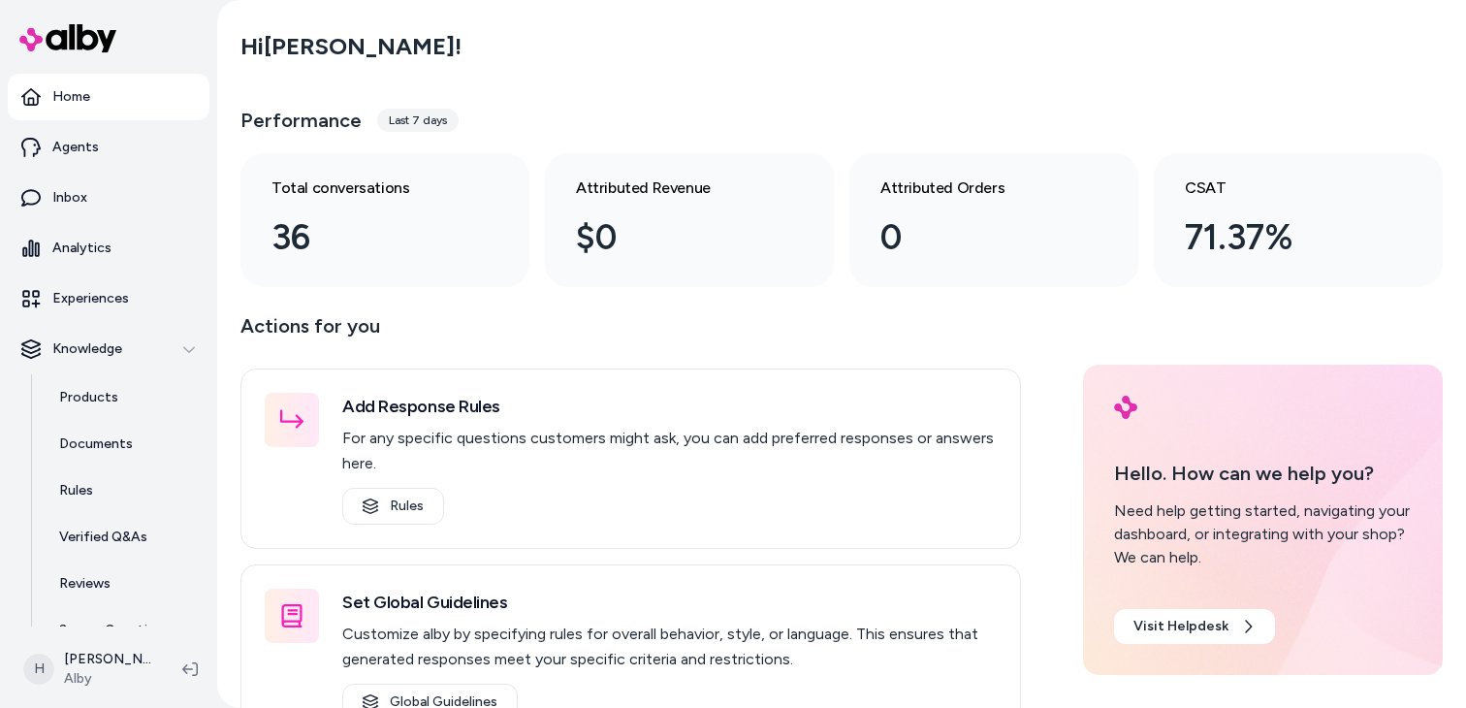 The image size is (1466, 708). I want to click on a: Home, so click(109, 97).